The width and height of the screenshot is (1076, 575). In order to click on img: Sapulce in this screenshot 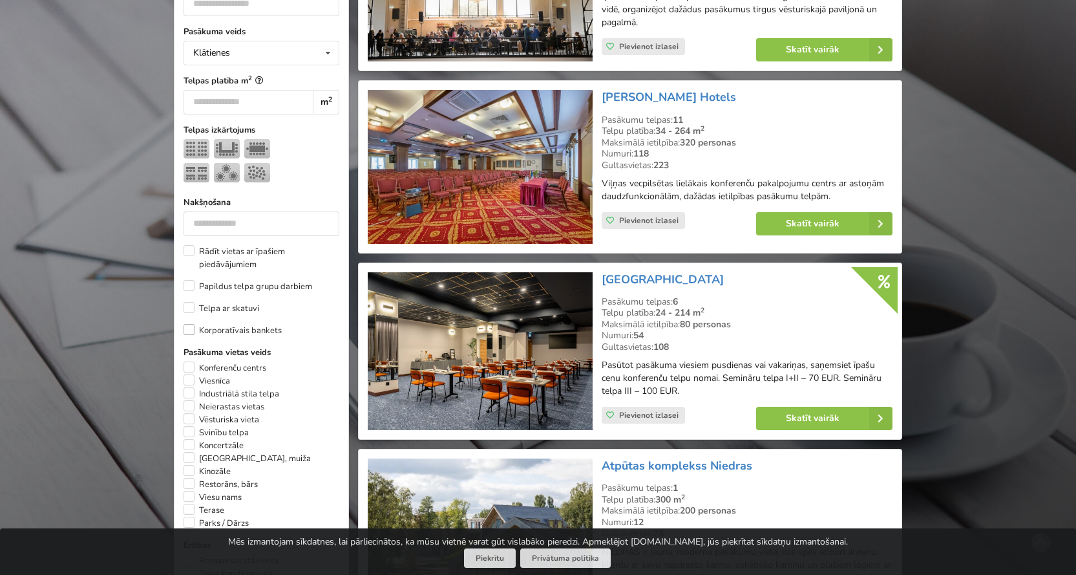, I will do `click(257, 149)`.